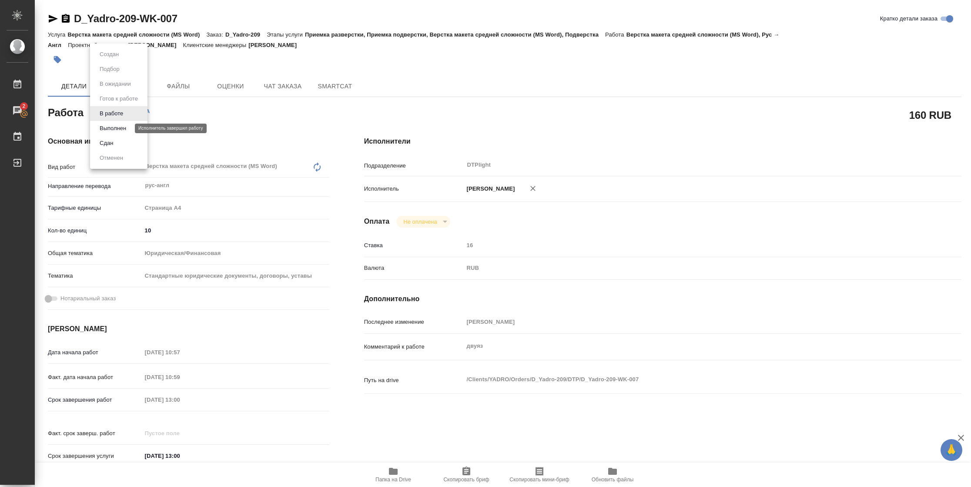 This screenshot has height=487, width=971. What do you see at coordinates (111, 158) in the screenshot?
I see `button: Отменен` at bounding box center [111, 158].